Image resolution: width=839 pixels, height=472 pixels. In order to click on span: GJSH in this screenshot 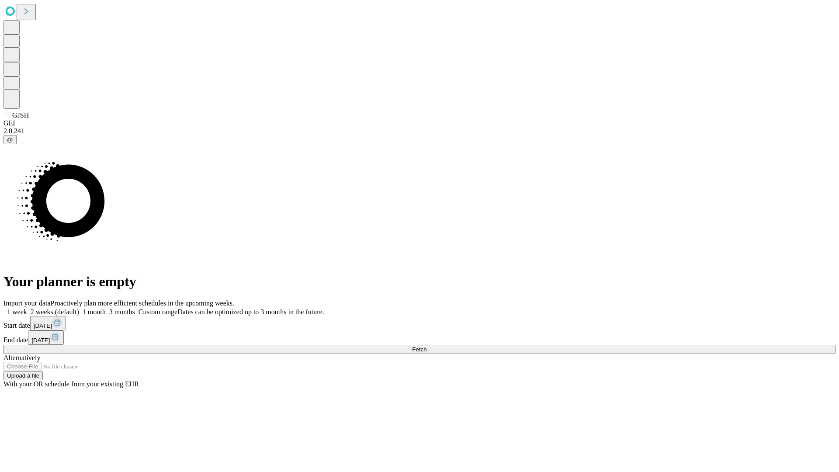, I will do `click(21, 115)`.